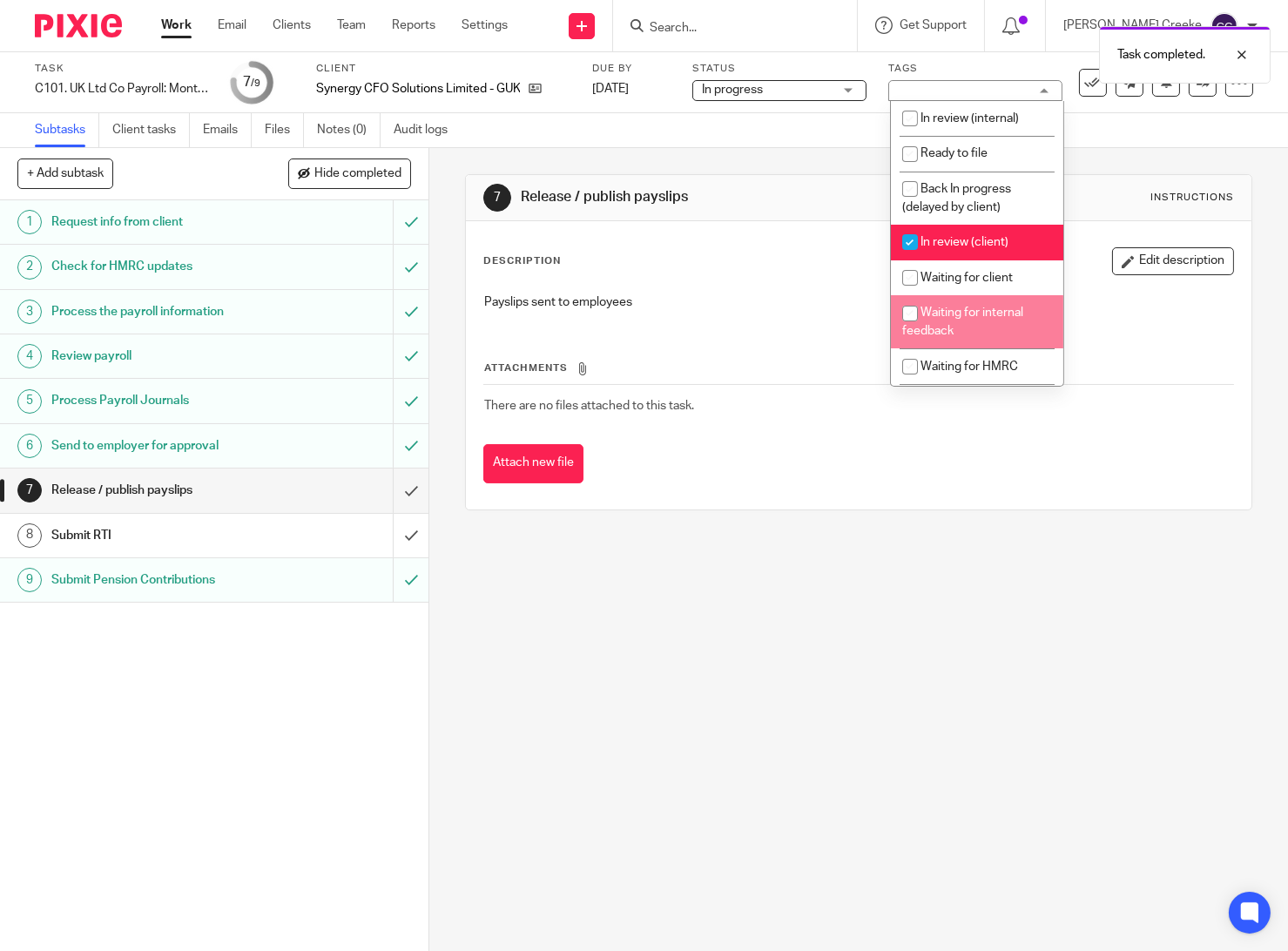 The width and height of the screenshot is (1288, 951). What do you see at coordinates (526, 368) in the screenshot?
I see `span: Attachments` at bounding box center [526, 368].